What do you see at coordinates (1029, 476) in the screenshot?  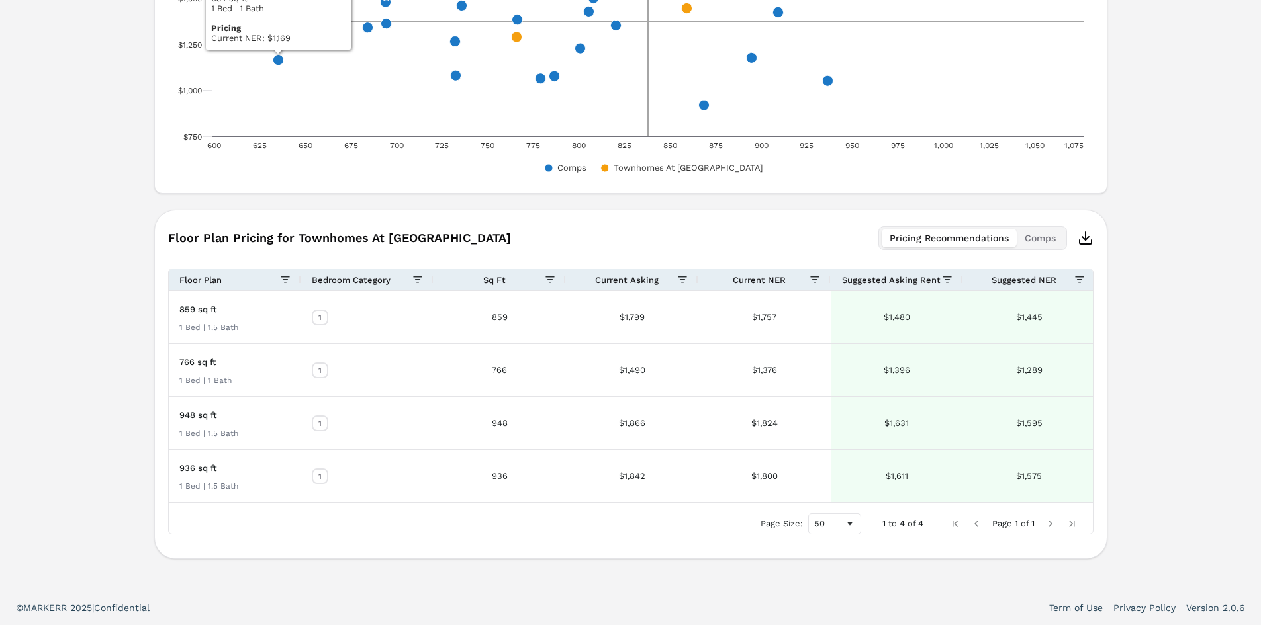 I see `div: $1,575` at bounding box center [1029, 476].